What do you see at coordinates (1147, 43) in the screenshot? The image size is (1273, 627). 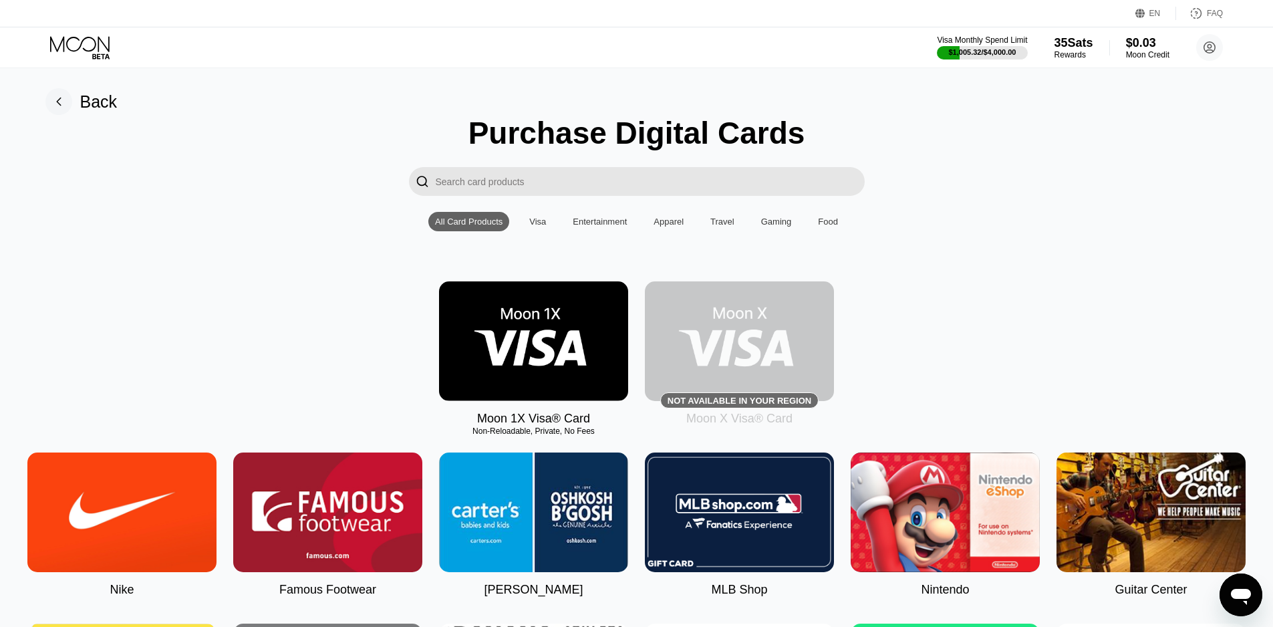 I see `div: $0.03` at bounding box center [1147, 43].